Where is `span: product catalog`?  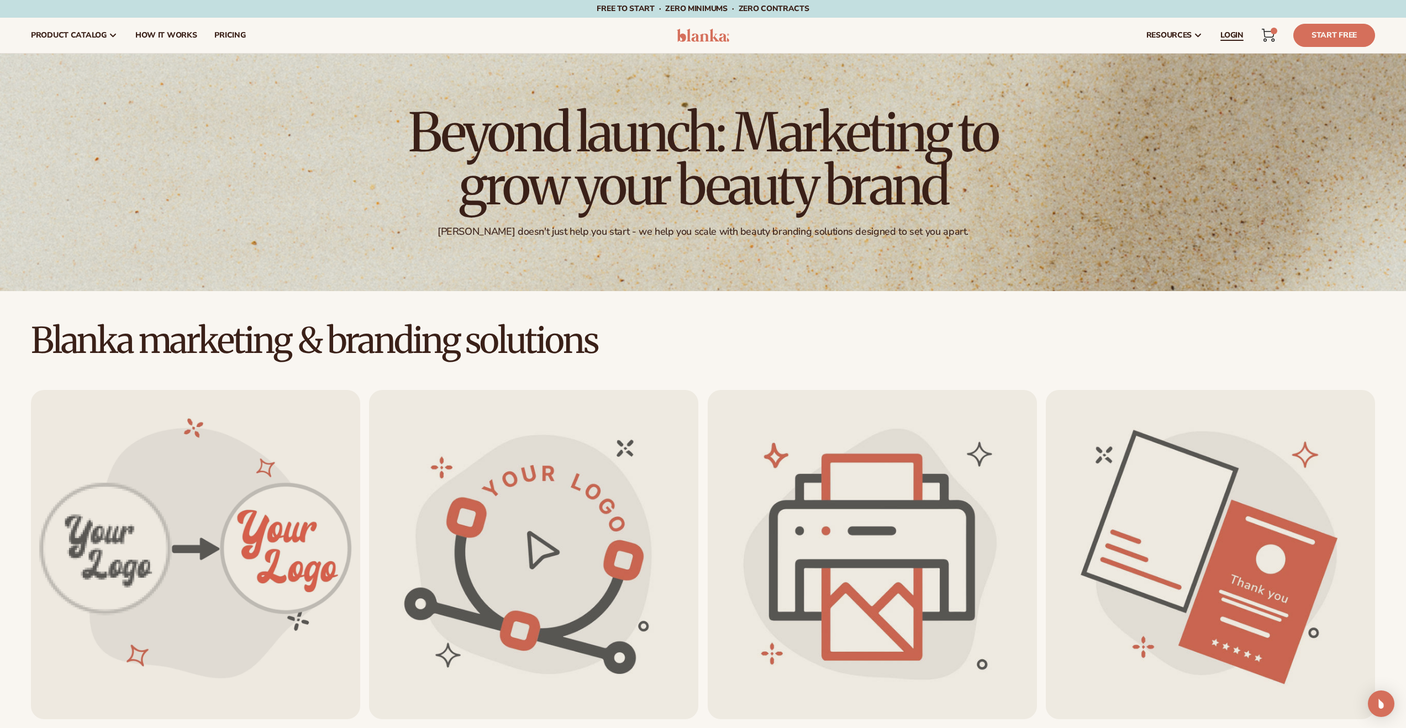 span: product catalog is located at coordinates (69, 35).